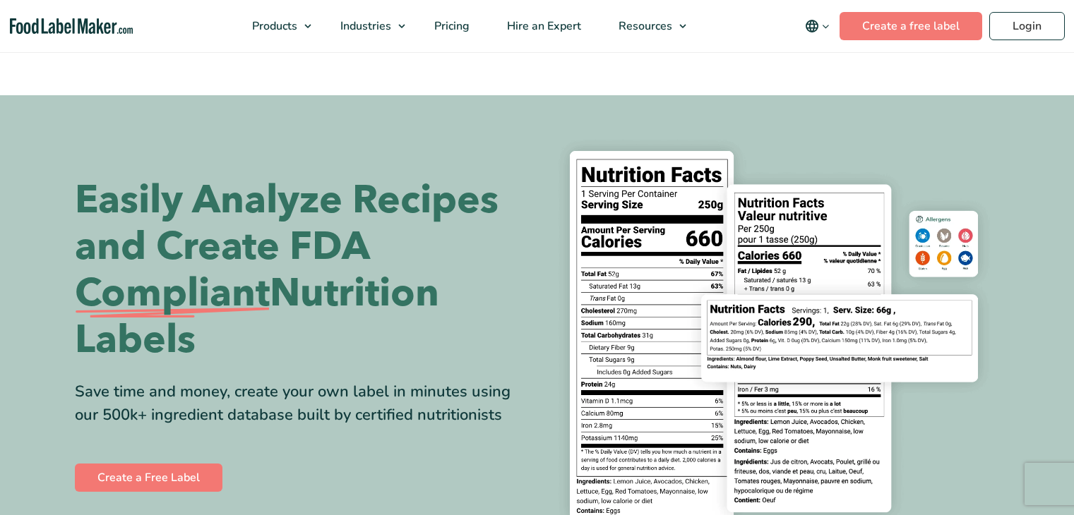 The width and height of the screenshot is (1074, 515). Describe the element at coordinates (148, 478) in the screenshot. I see `a: Create a Free Label` at that location.